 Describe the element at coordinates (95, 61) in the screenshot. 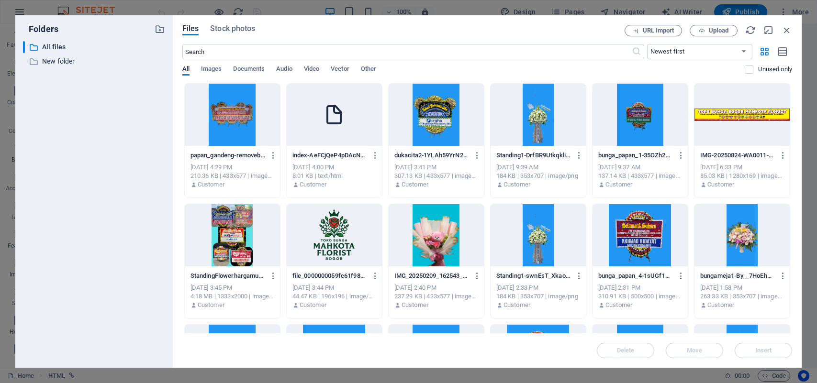

I see `p: New folder` at that location.